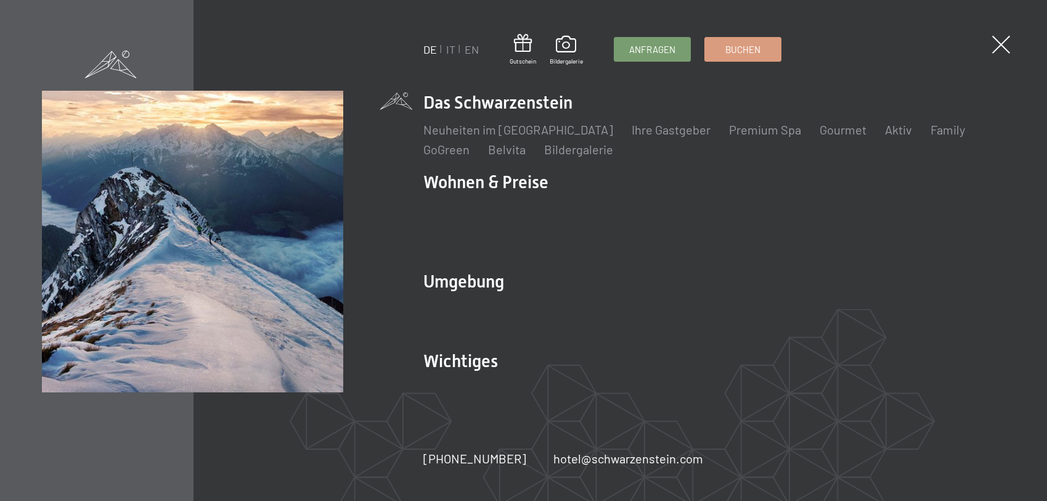 The image size is (1047, 501). I want to click on a: Gutschein, so click(523, 49).